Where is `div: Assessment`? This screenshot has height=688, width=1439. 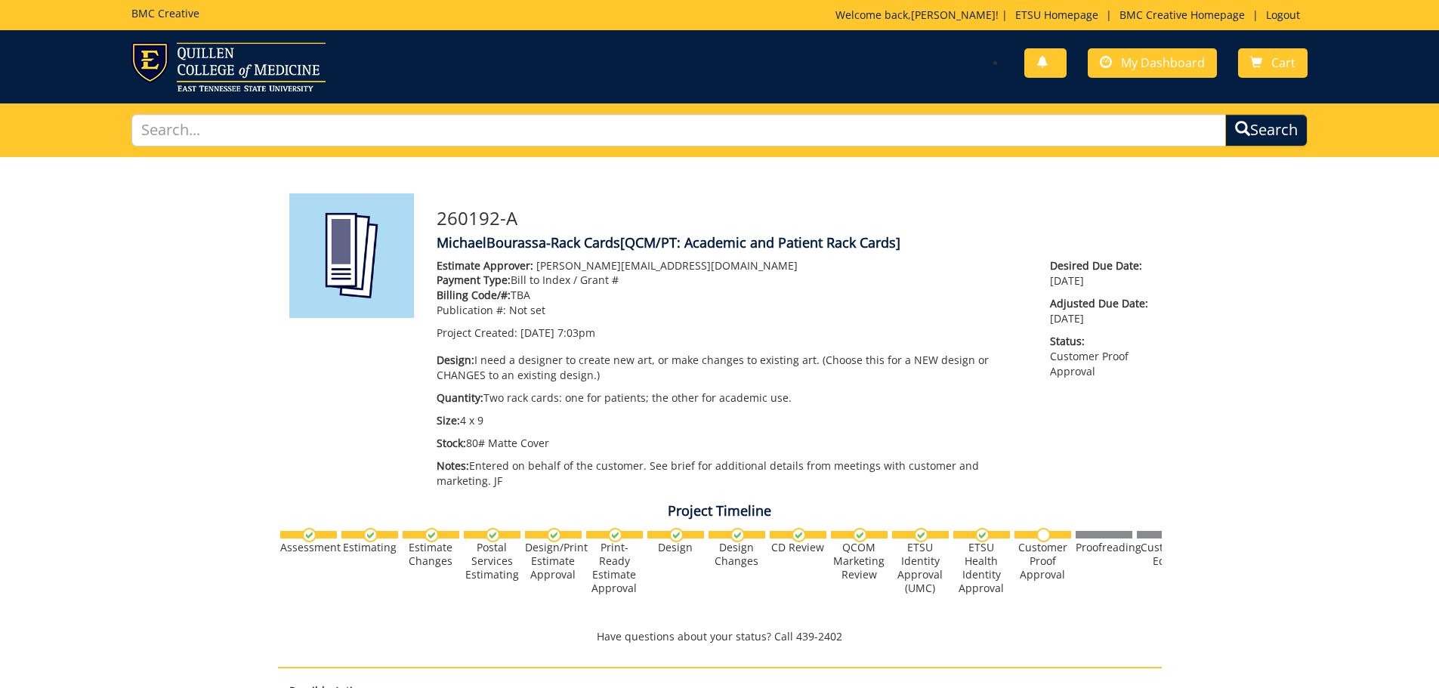 div: Assessment is located at coordinates (308, 548).